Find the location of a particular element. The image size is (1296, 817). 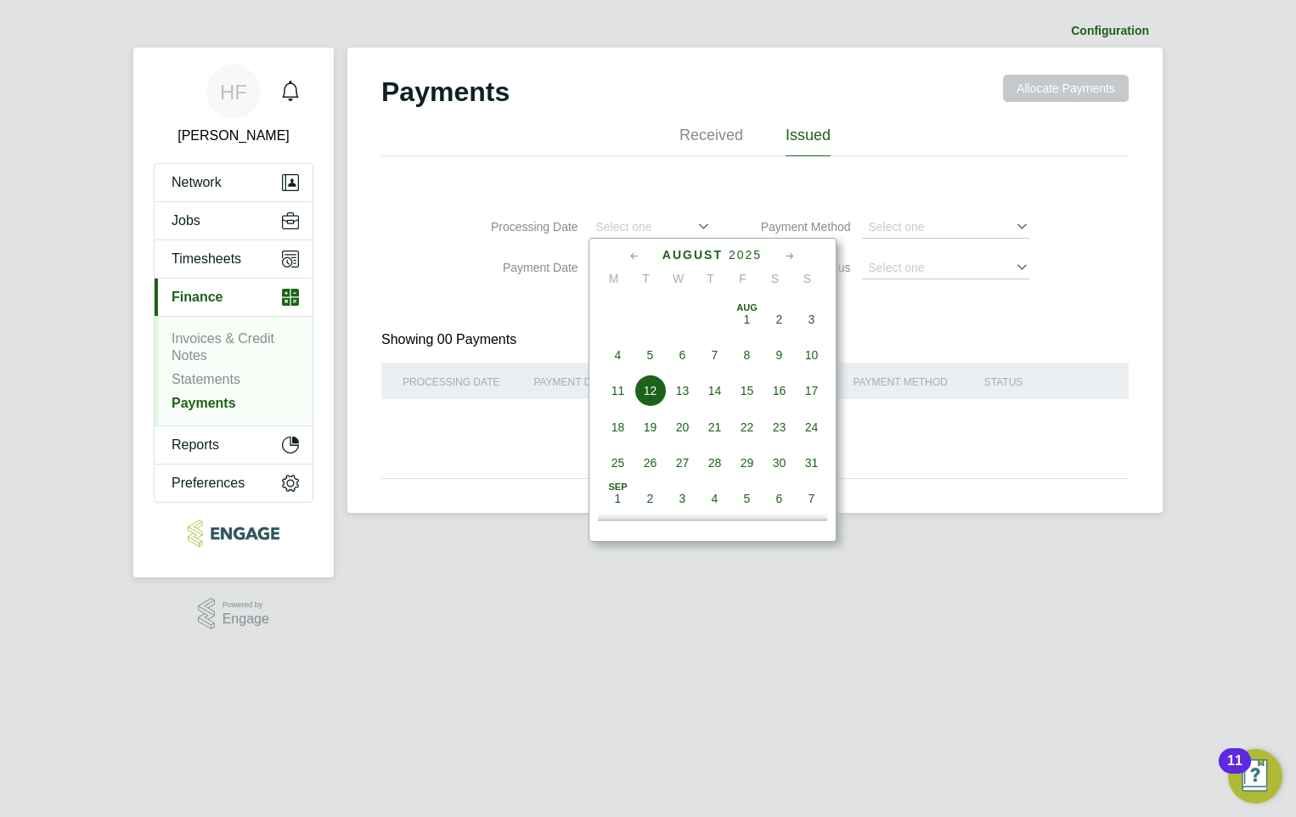

div: Showing is located at coordinates (450, 340).